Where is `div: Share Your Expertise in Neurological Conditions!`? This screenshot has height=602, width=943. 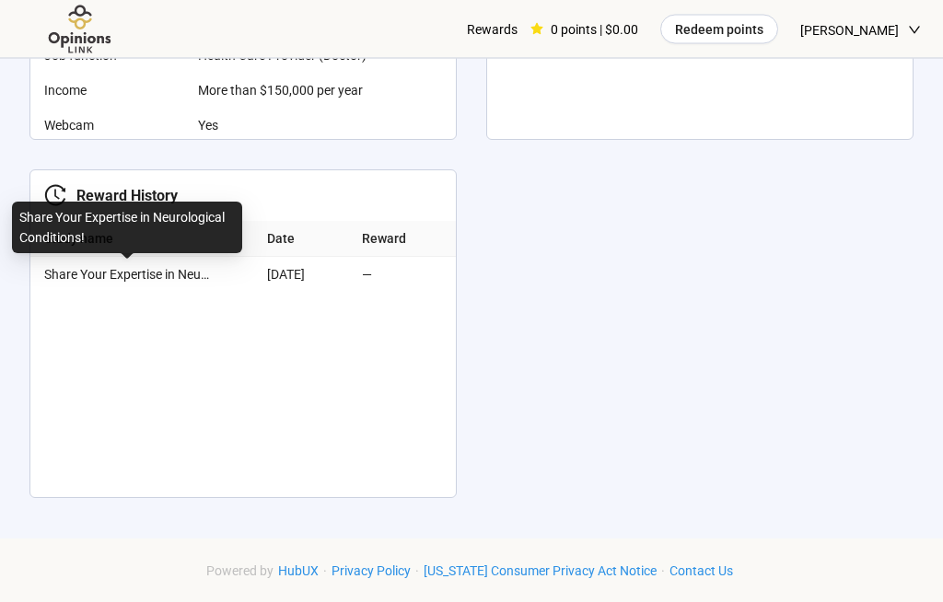 div: Share Your Expertise in Neurological Conditions! is located at coordinates (127, 228).